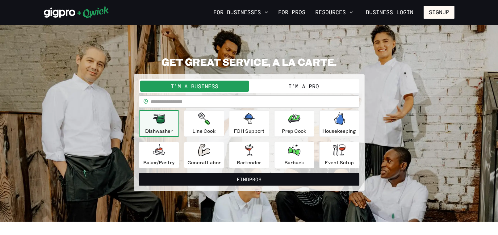  I want to click on p: FOH Support, so click(249, 131).